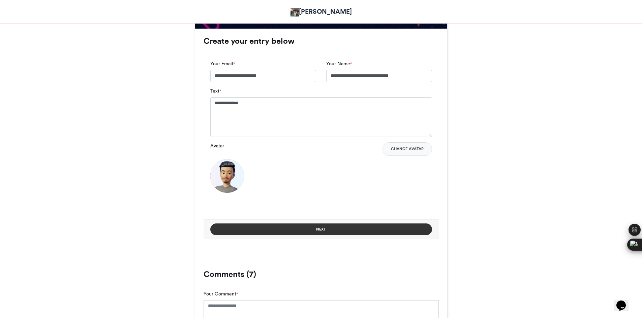 This screenshot has width=642, height=318. Describe the element at coordinates (216, 91) in the screenshot. I see `label: Text` at that location.